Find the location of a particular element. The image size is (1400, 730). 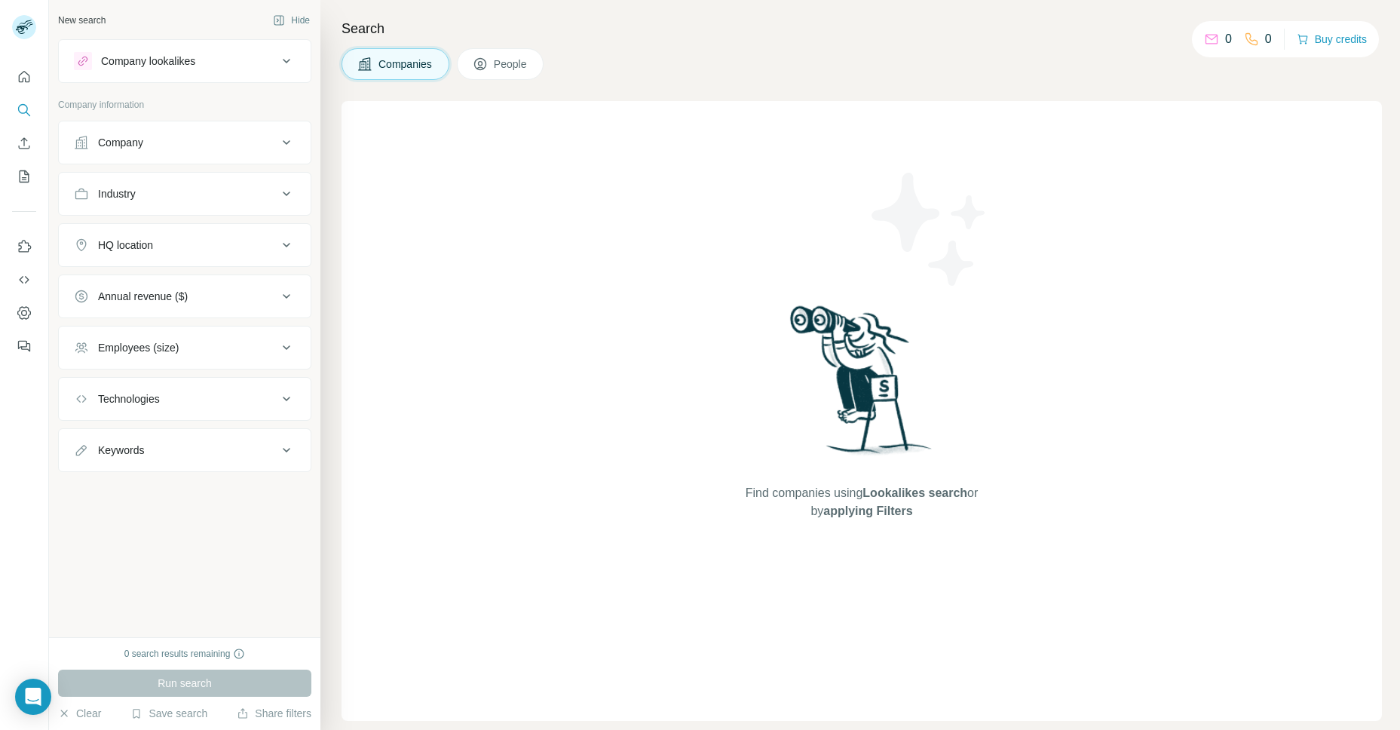

p: Company information is located at coordinates (185, 105).